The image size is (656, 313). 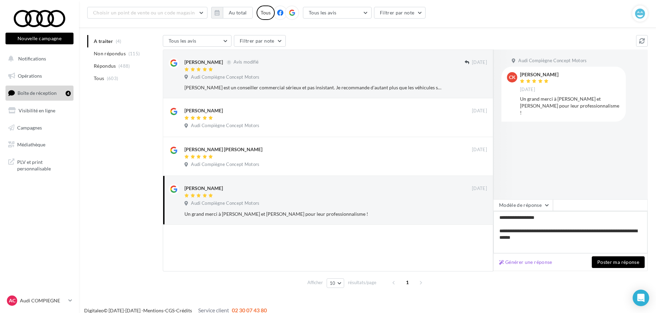 I want to click on span: Médiathèque, so click(x=31, y=144).